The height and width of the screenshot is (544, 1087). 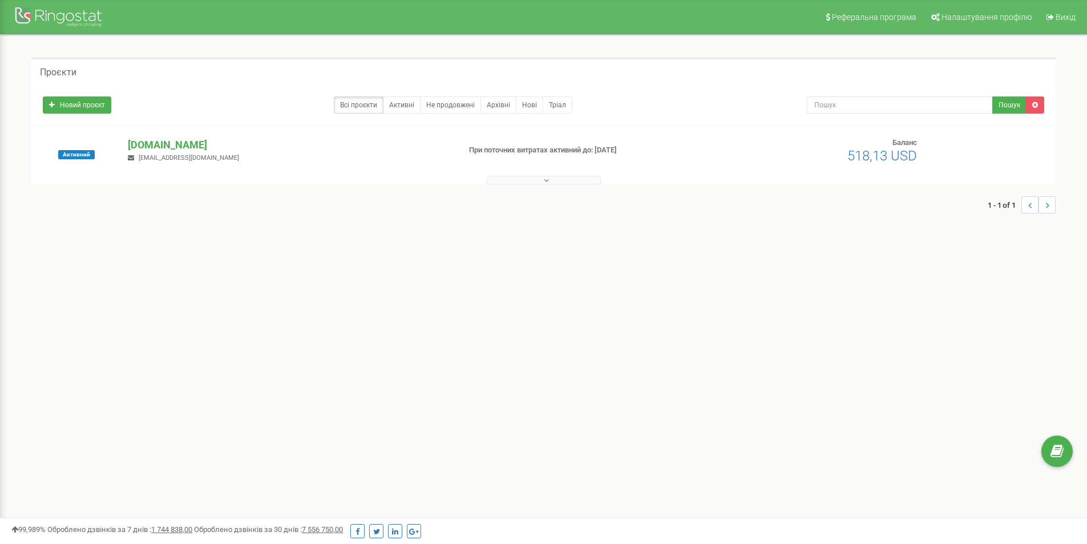 What do you see at coordinates (900, 105) in the screenshot?
I see `input: Пошук` at bounding box center [900, 105].